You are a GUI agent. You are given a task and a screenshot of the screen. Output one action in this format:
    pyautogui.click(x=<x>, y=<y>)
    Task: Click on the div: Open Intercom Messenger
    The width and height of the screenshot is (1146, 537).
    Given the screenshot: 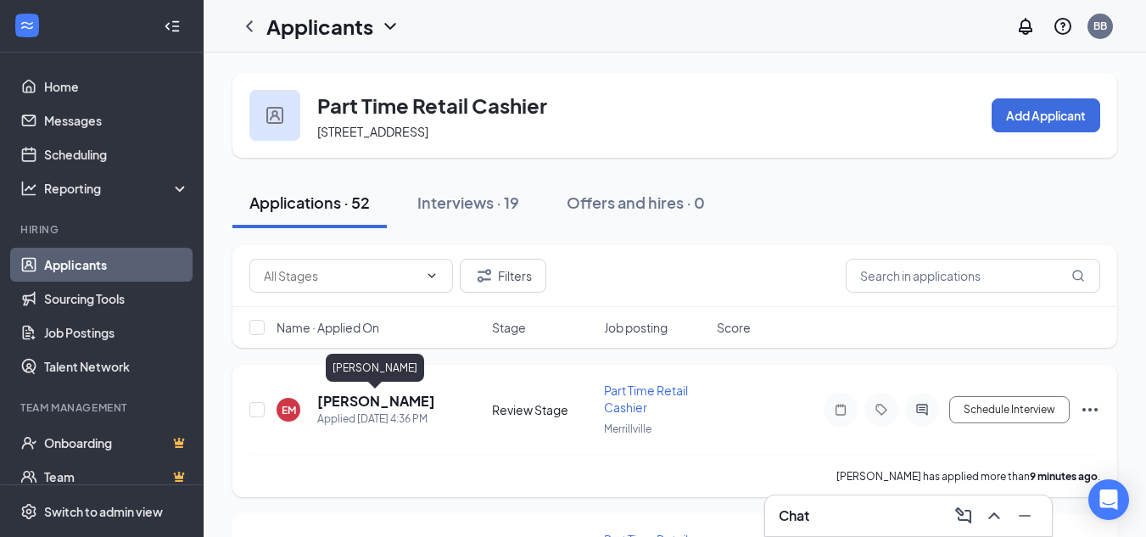 What is the action you would take?
    pyautogui.click(x=1108, y=500)
    